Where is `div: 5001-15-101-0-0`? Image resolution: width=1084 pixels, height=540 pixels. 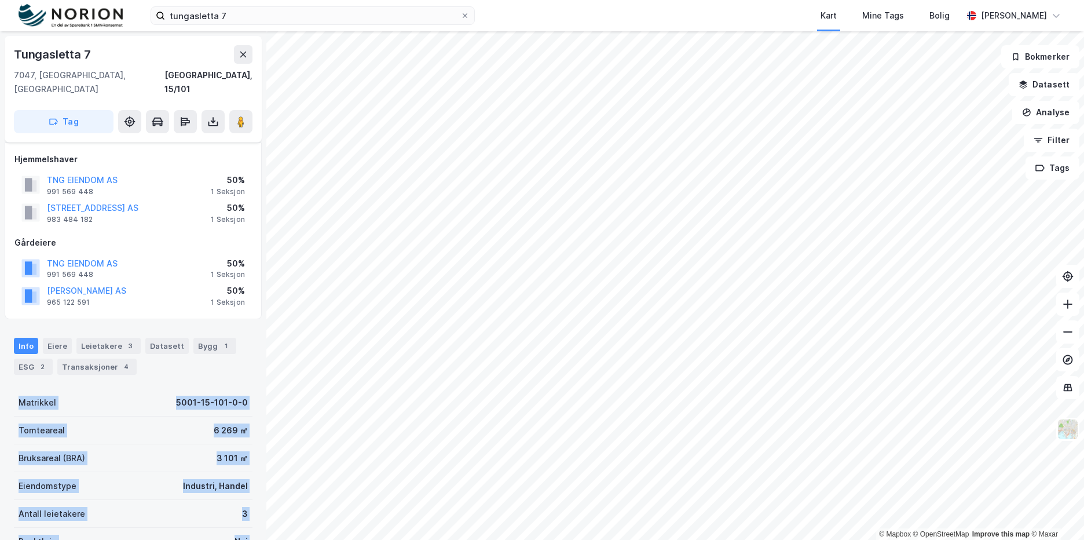 div: 5001-15-101-0-0 is located at coordinates (212, 402).